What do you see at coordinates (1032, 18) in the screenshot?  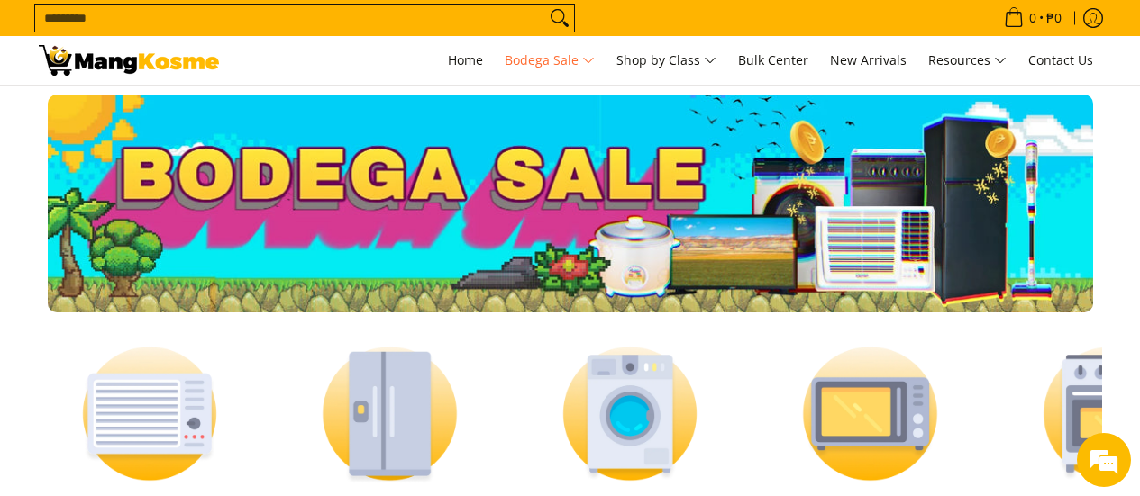 I see `span: 0` at bounding box center [1032, 18].